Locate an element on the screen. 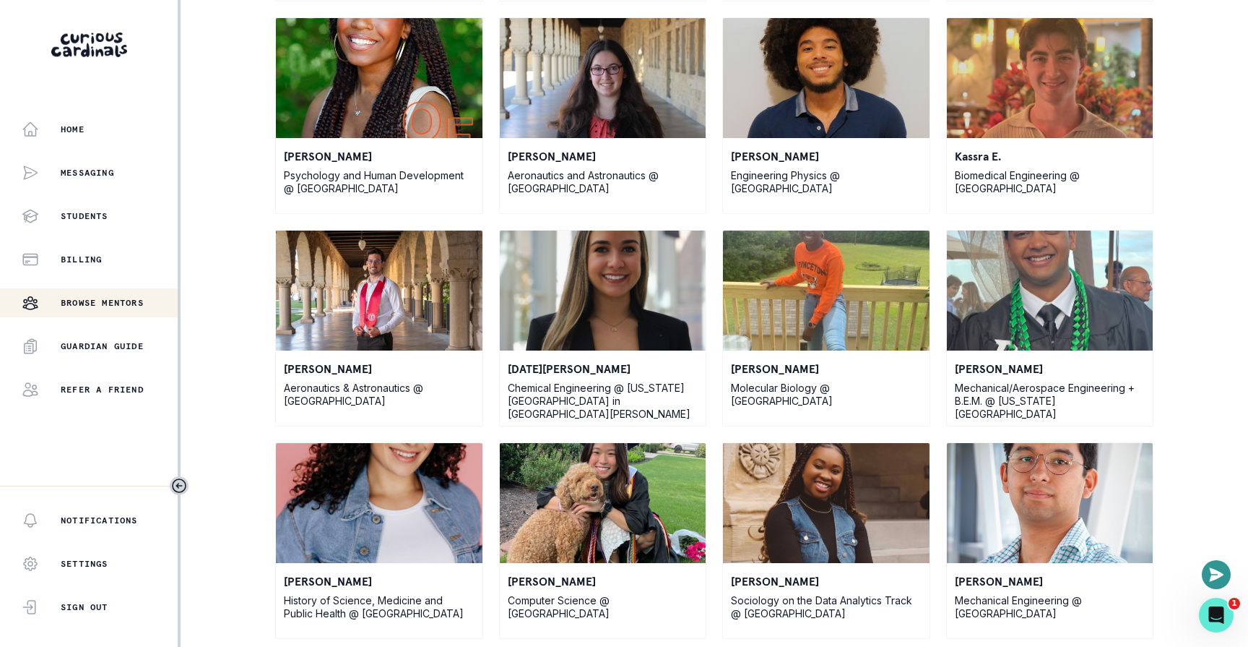  p: Settings is located at coordinates (85, 563).